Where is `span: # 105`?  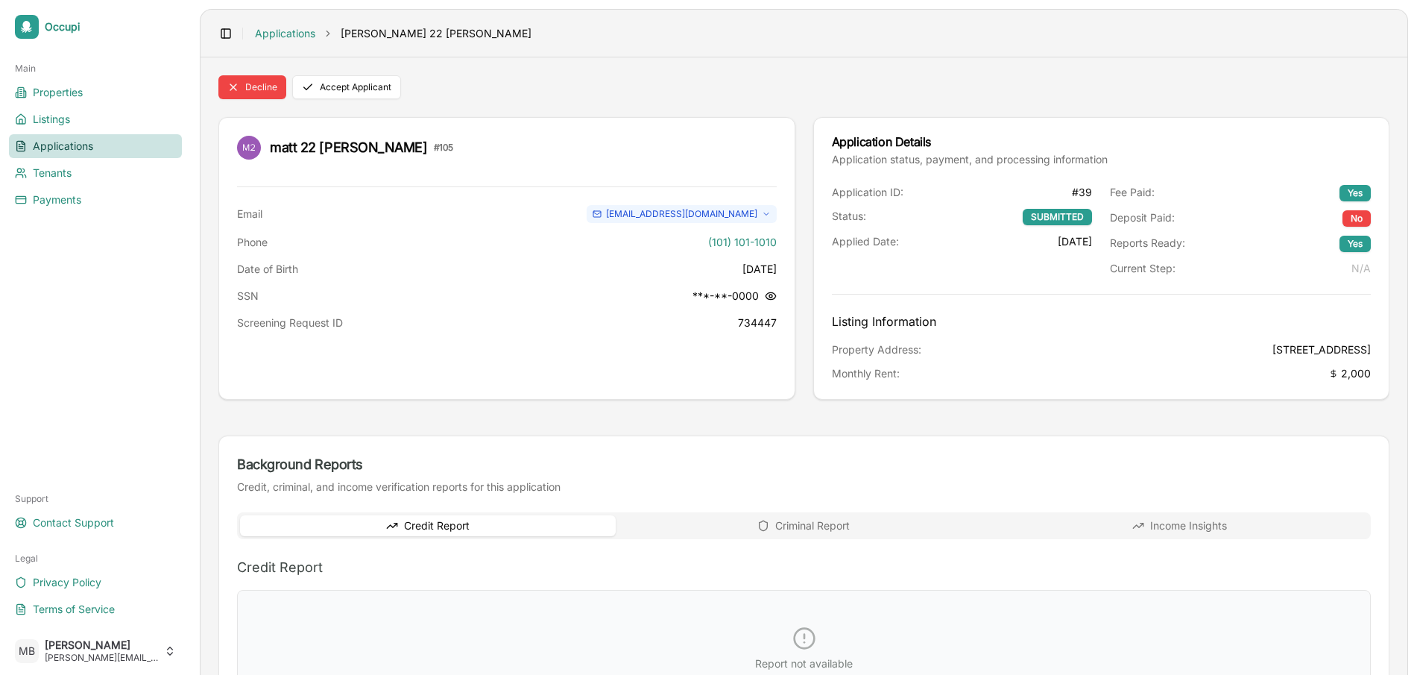
span: # 105 is located at coordinates (444, 148).